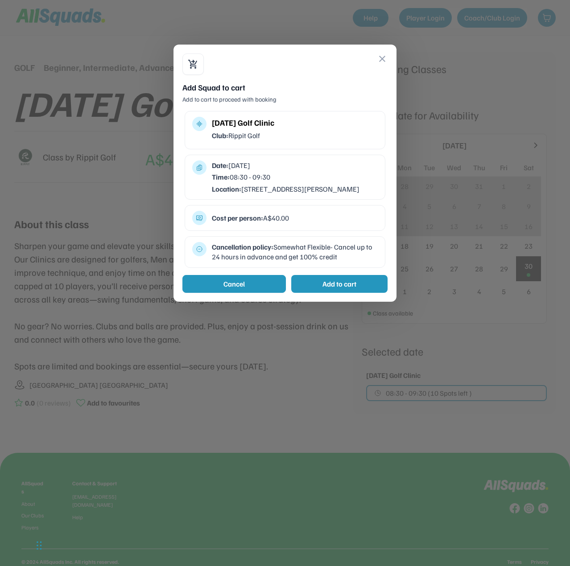 This screenshot has width=570, height=566. Describe the element at coordinates (221, 177) in the screenshot. I see `strong: Time:` at that location.